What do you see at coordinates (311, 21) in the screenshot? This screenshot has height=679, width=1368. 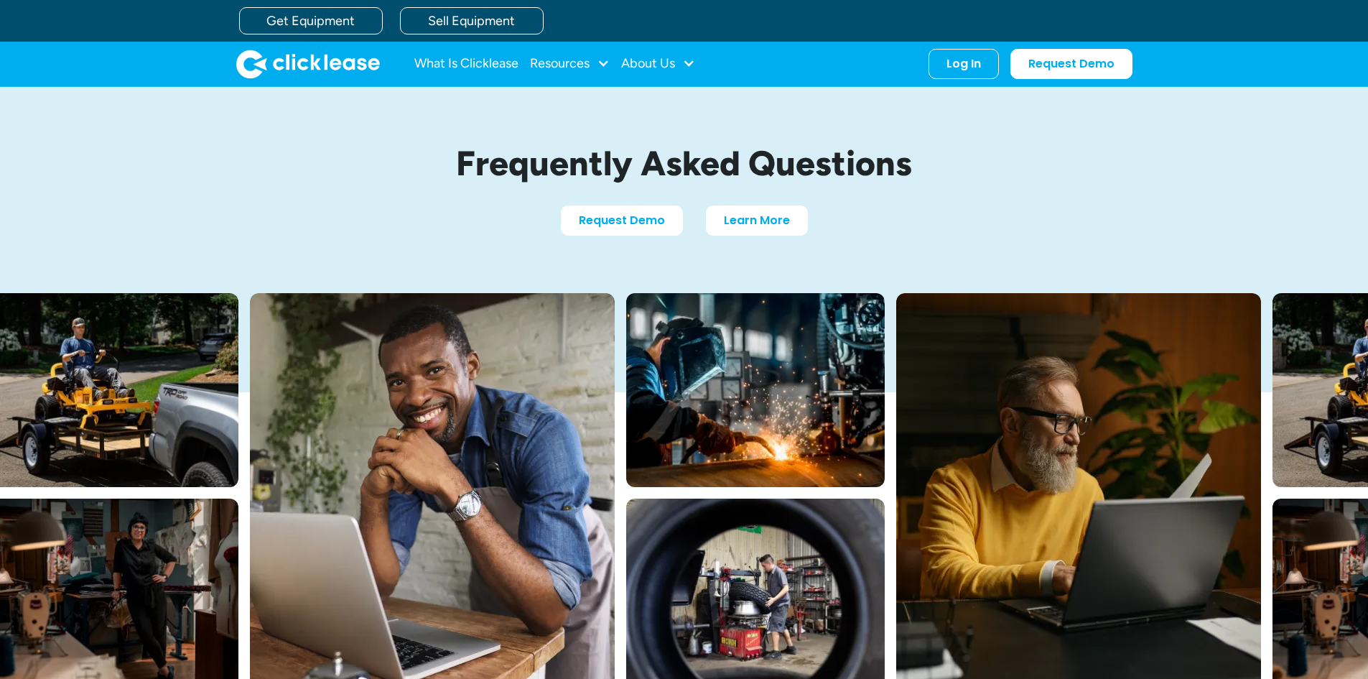 I see `a: Get Equipment` at bounding box center [311, 21].